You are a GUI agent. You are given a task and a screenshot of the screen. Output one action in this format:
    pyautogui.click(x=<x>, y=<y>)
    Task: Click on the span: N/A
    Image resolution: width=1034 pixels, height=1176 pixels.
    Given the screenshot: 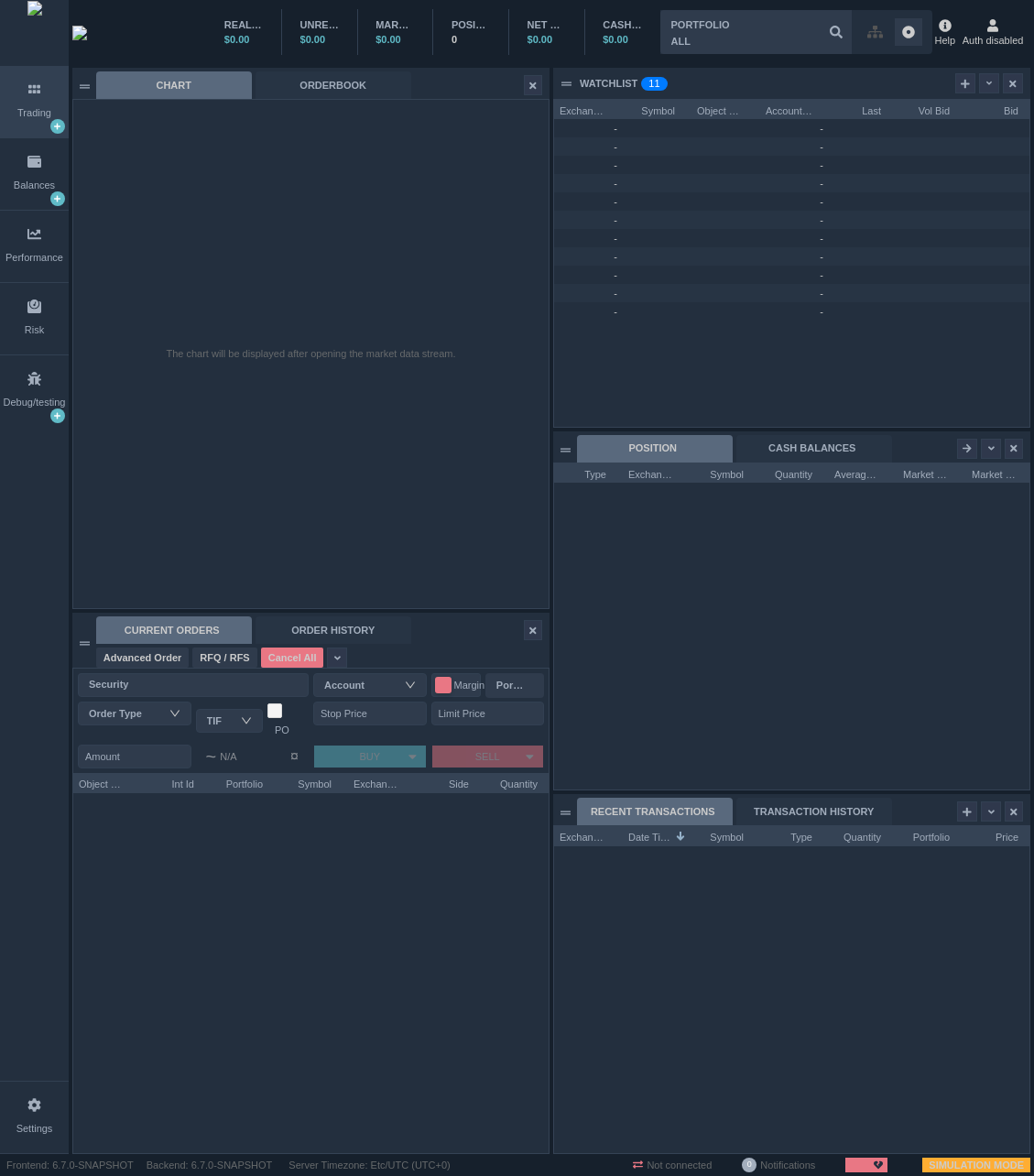 What is the action you would take?
    pyautogui.click(x=222, y=757)
    